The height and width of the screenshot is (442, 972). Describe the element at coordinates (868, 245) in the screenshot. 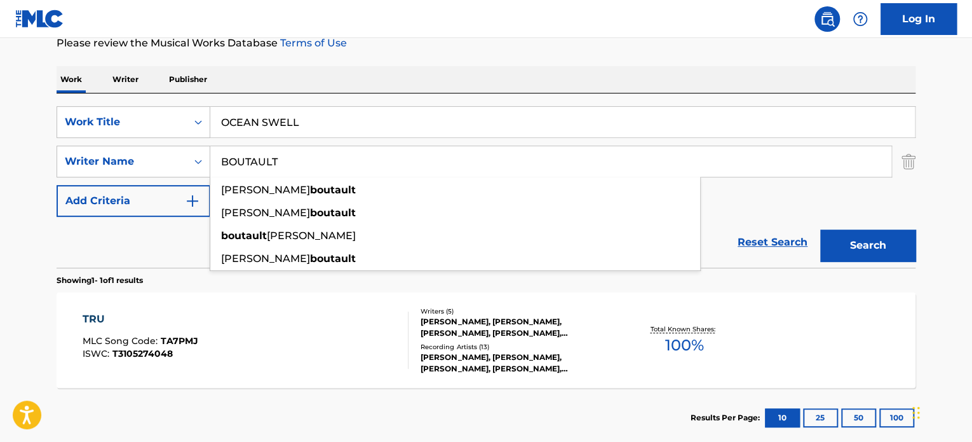

I see `button: Search` at that location.